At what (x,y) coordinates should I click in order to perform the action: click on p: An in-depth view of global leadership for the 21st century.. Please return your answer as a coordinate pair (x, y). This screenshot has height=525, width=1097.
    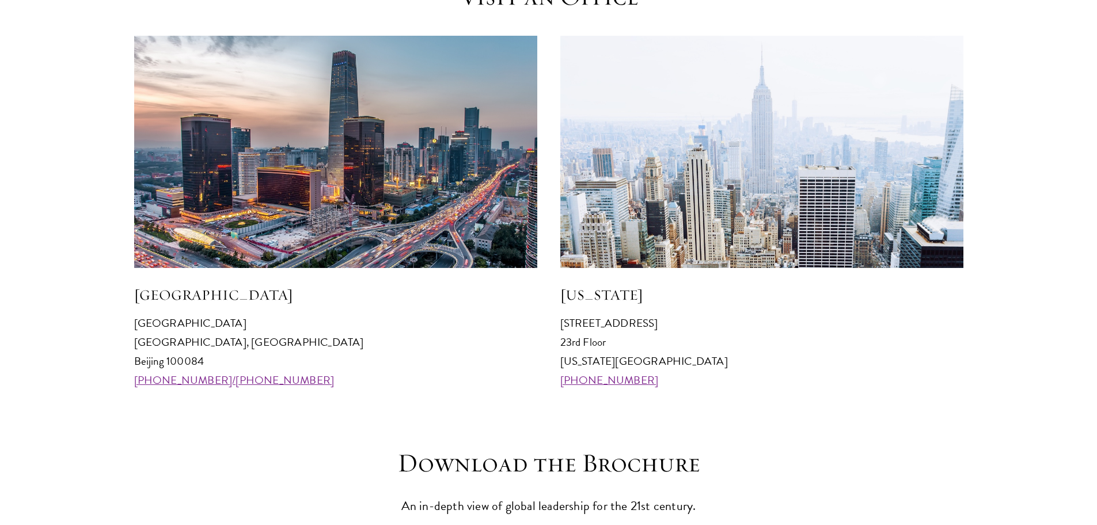
    Looking at the image, I should click on (549, 506).